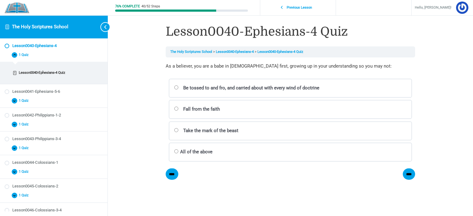 The width and height of the screenshot is (473, 216). Describe the element at coordinates (54, 139) in the screenshot. I see `a: Not started Lesson0043-Philippians-3-4` at that location.